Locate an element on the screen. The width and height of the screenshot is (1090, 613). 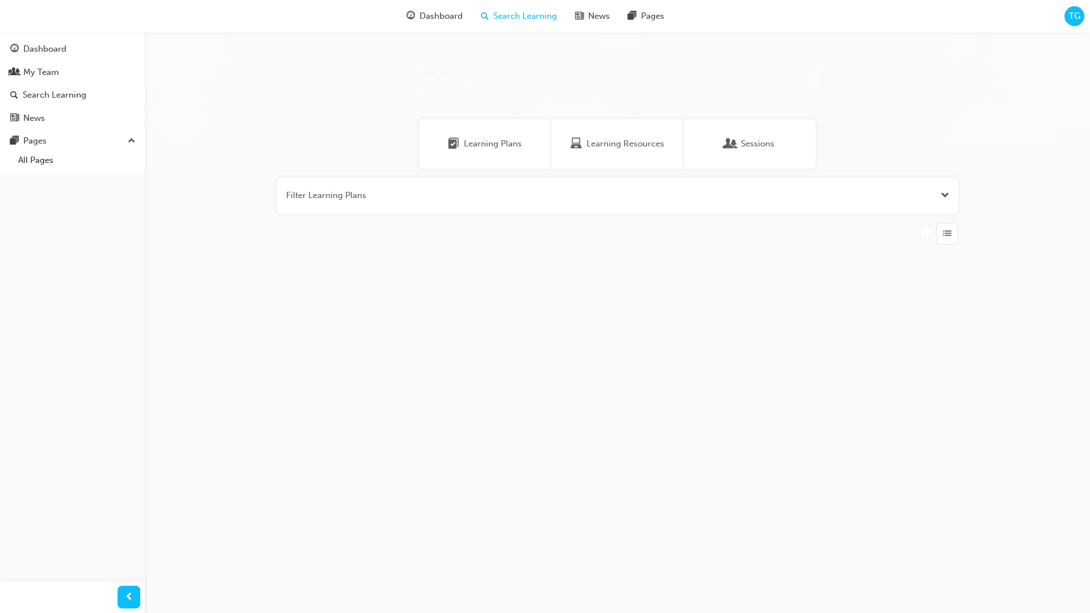
img: Trak is located at coordinates (19, 16).